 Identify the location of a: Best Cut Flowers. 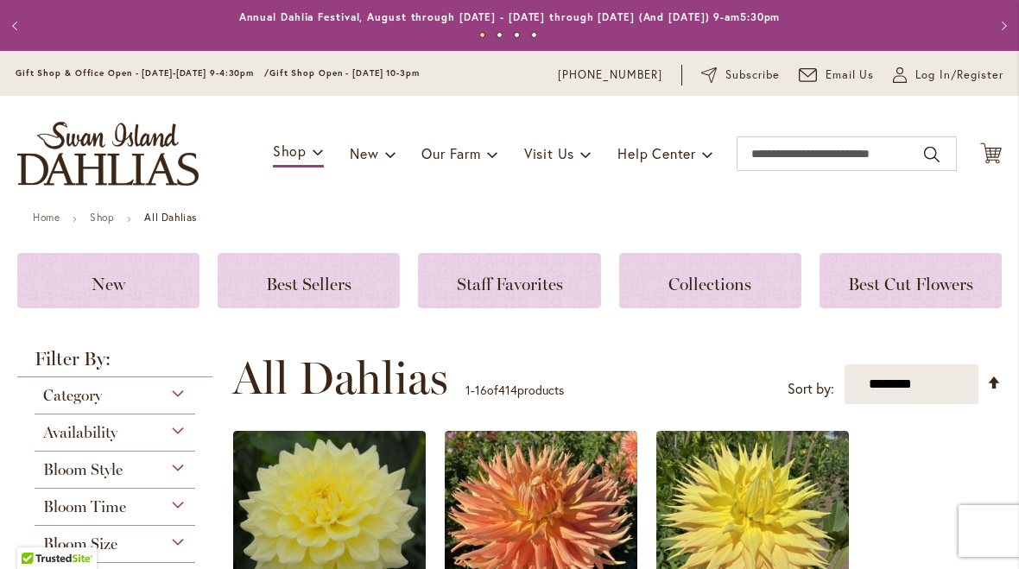
(910, 281).